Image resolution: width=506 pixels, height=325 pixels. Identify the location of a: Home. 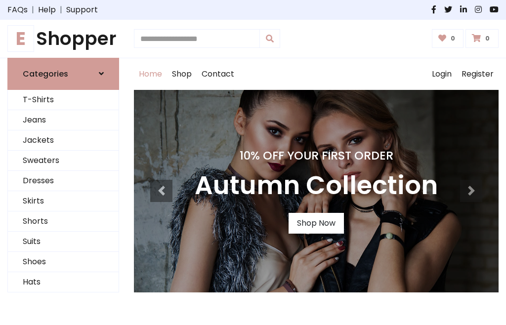
(150, 74).